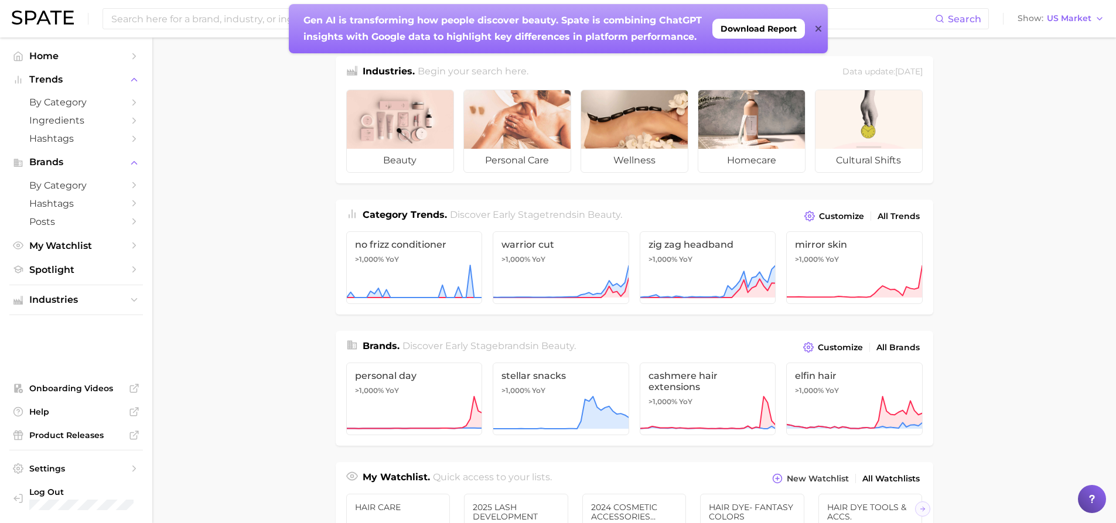  What do you see at coordinates (414, 244) in the screenshot?
I see `span: no frizz conditioner` at bounding box center [414, 244].